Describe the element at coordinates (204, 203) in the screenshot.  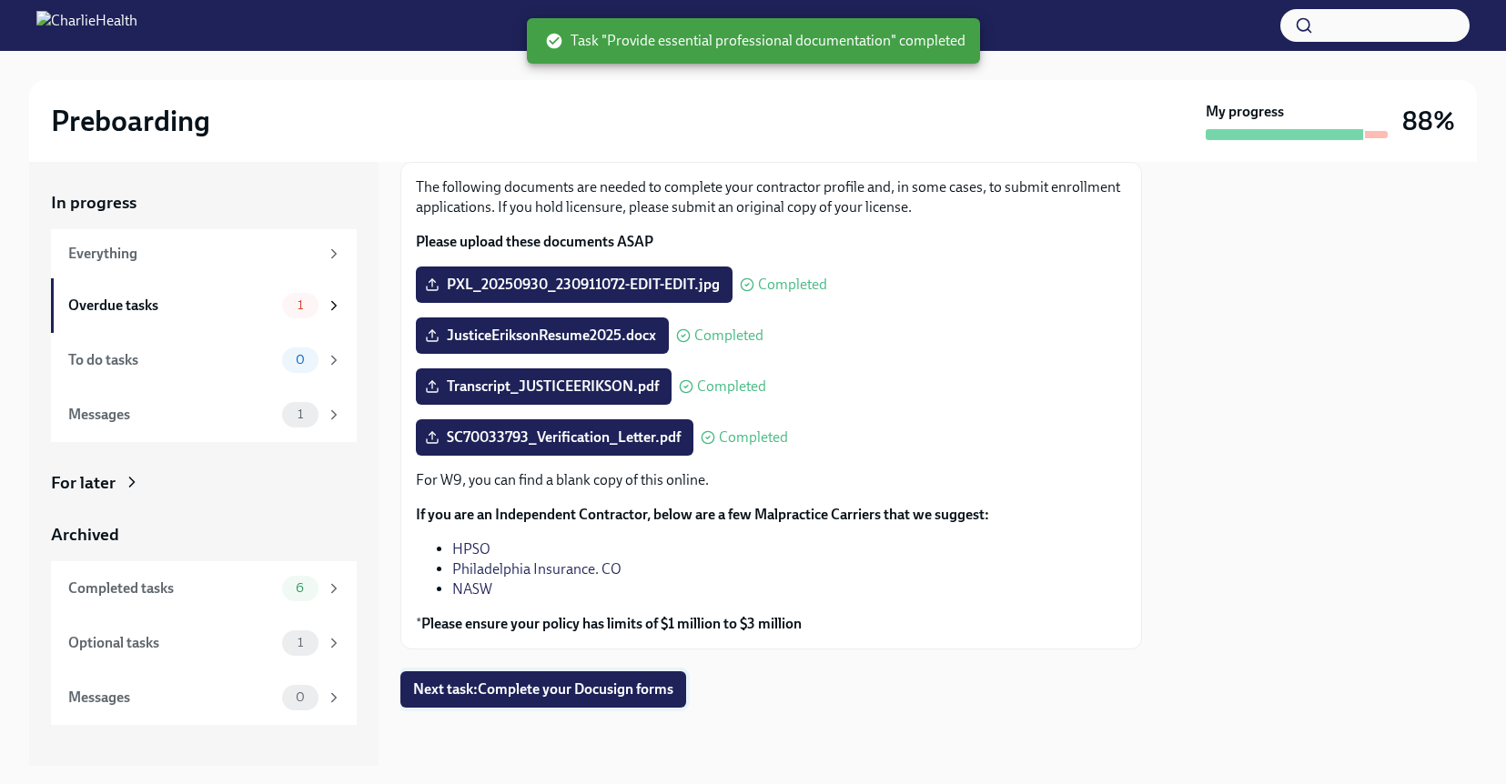
I see `a: In progress` at that location.